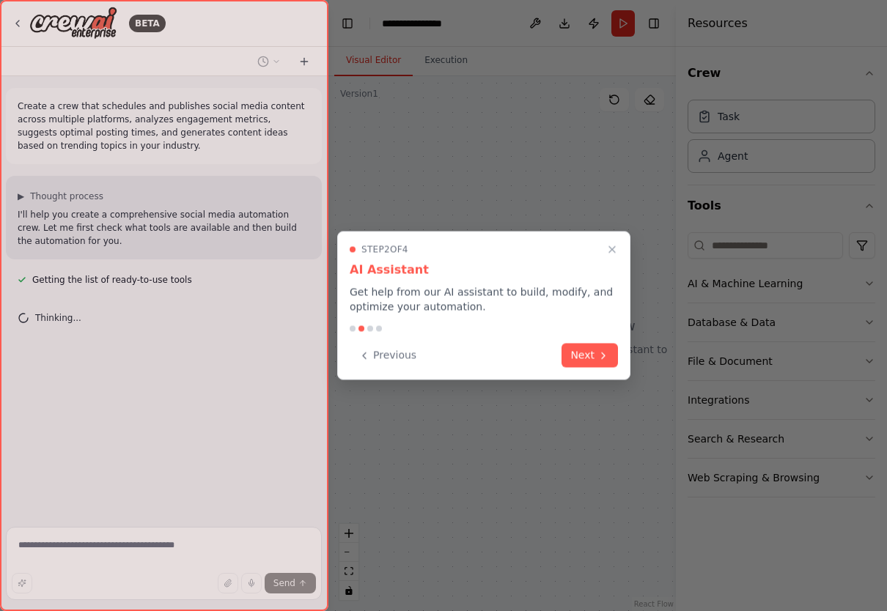 The image size is (887, 611). What do you see at coordinates (589, 355) in the screenshot?
I see `button: Next` at bounding box center [589, 355].